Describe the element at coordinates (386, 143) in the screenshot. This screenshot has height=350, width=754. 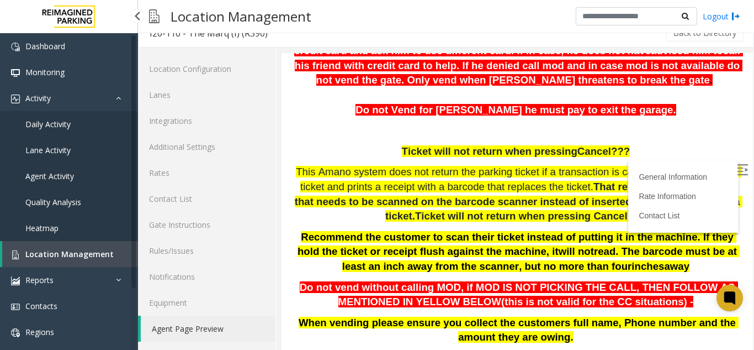
I see `a: Rate Information` at that location.